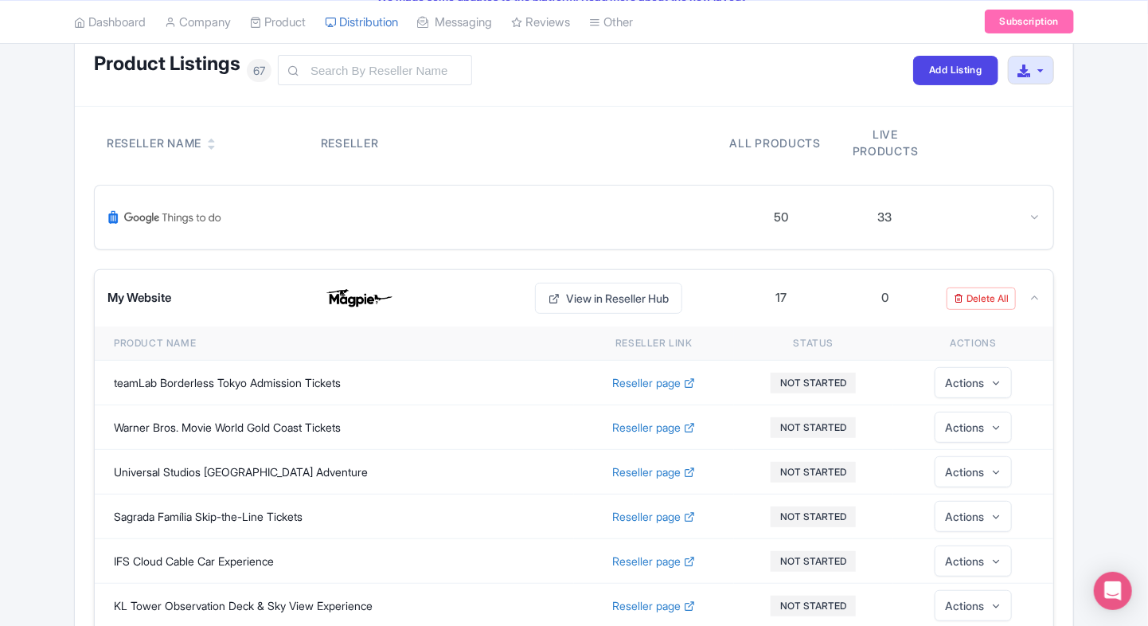 This screenshot has width=1148, height=626. What do you see at coordinates (775, 142) in the screenshot?
I see `div: All products` at bounding box center [775, 142].